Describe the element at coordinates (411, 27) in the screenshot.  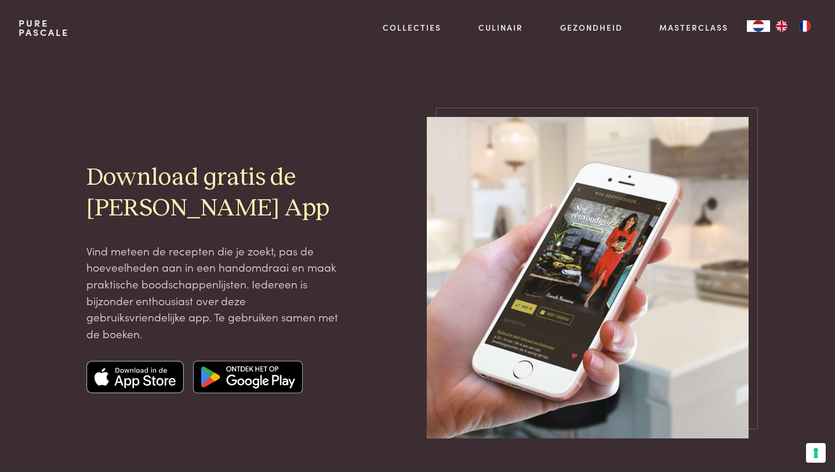
I see `a: Collecties` at that location.